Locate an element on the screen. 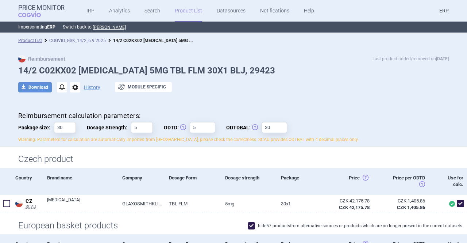 The width and height of the screenshot is (467, 243). li: COGVIO_GSK_14/2_6.9.2025 is located at coordinates (74, 41).